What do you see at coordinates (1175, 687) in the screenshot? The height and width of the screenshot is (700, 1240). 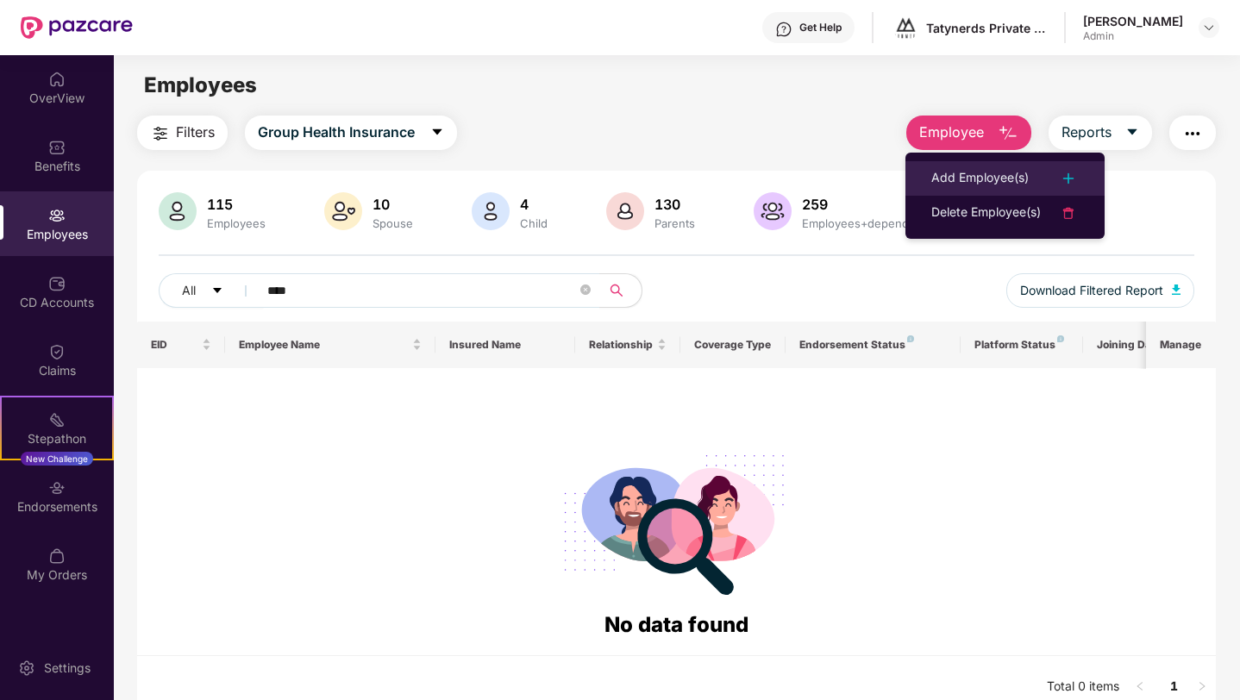 I see `a: 1` at bounding box center [1175, 687].